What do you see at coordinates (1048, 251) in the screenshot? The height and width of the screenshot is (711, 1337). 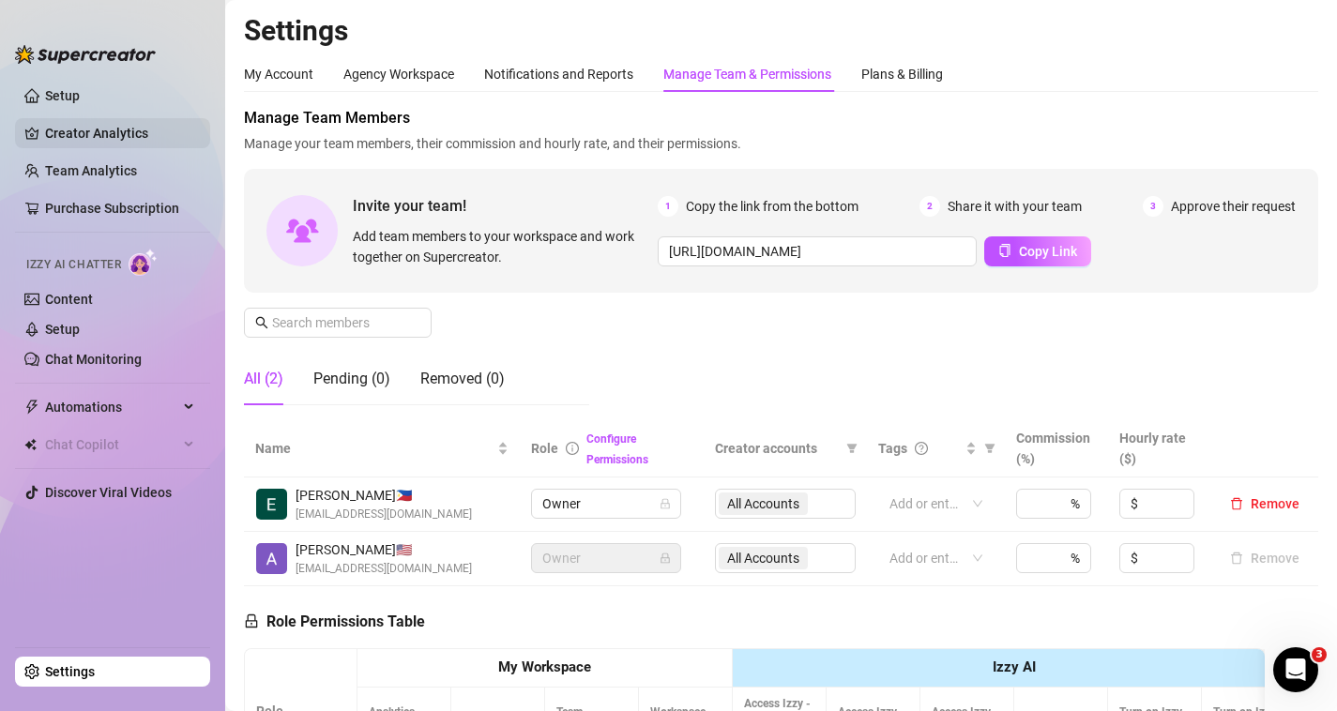 I see `span: Copy Link` at bounding box center [1048, 251].